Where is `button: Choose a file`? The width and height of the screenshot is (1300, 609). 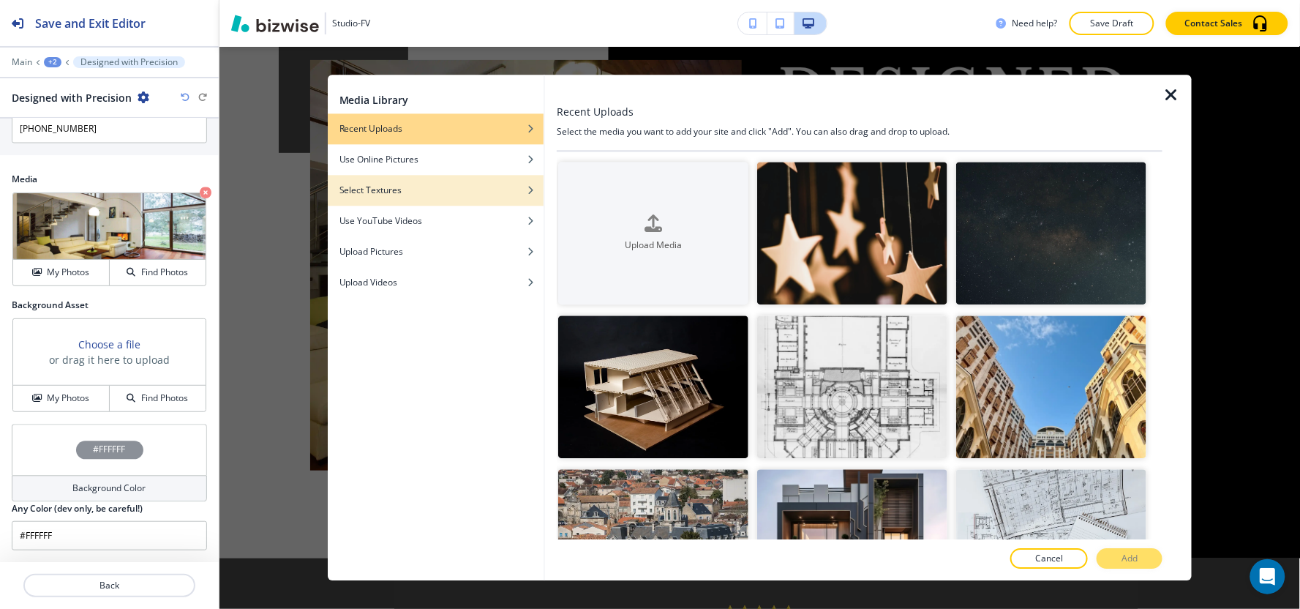 button: Choose a file is located at coordinates (109, 344).